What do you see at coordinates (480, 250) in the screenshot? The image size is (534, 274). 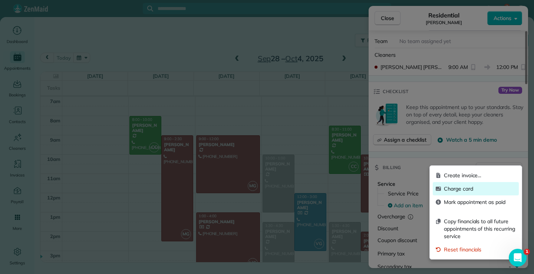 I see `span: Reset financials` at bounding box center [480, 250].